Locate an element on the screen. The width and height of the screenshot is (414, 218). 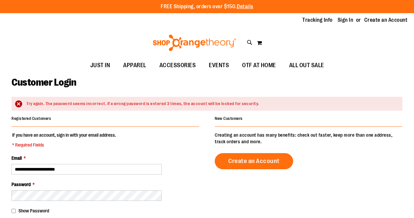
p: Creating an account has many benefits: check out faster, keep more than one address, track orders... is located at coordinates (309, 138).